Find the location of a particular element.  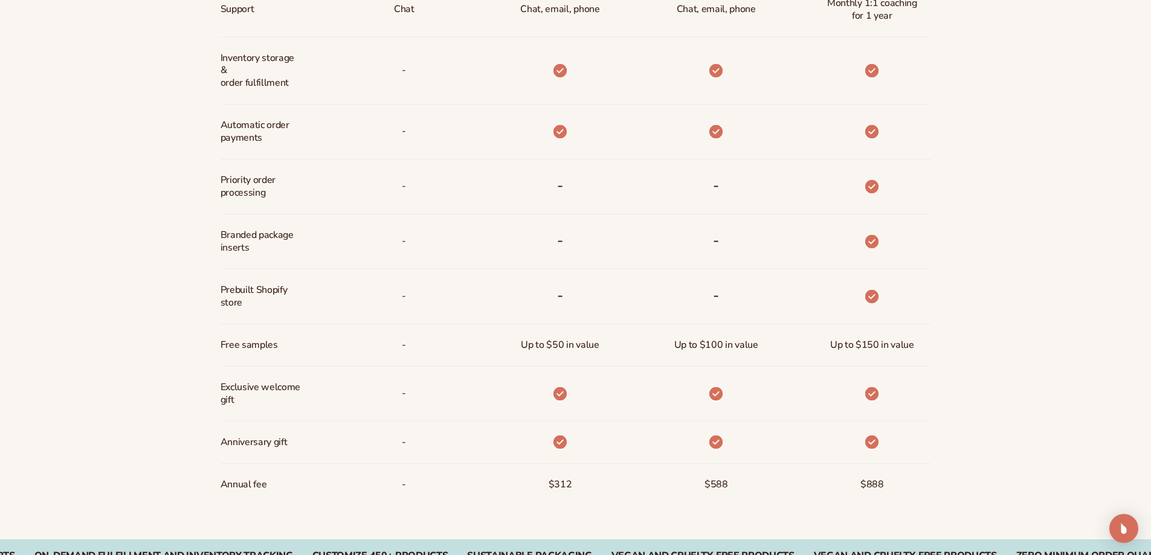

span: Annual fee is located at coordinates (243, 485).